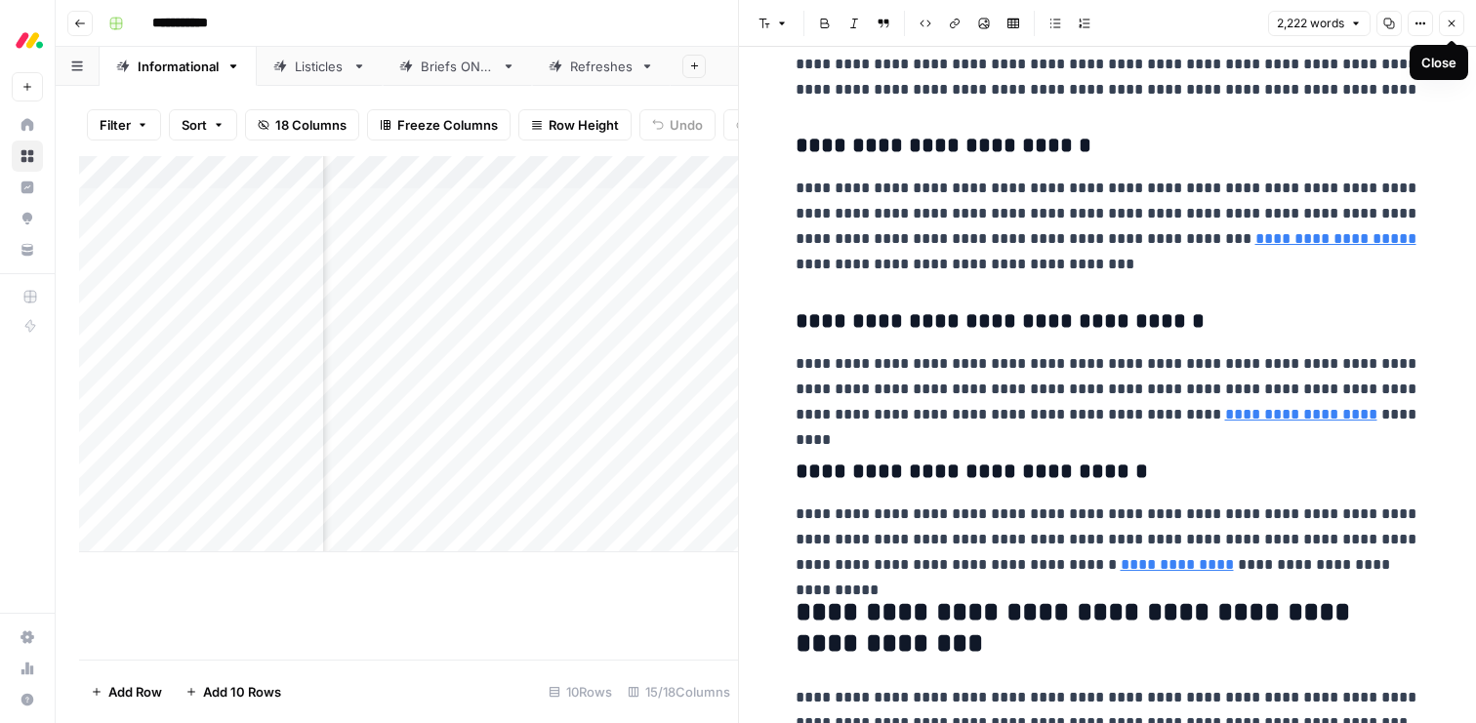 The width and height of the screenshot is (1476, 723). Describe the element at coordinates (601, 66) in the screenshot. I see `div: Refreshes` at that location.